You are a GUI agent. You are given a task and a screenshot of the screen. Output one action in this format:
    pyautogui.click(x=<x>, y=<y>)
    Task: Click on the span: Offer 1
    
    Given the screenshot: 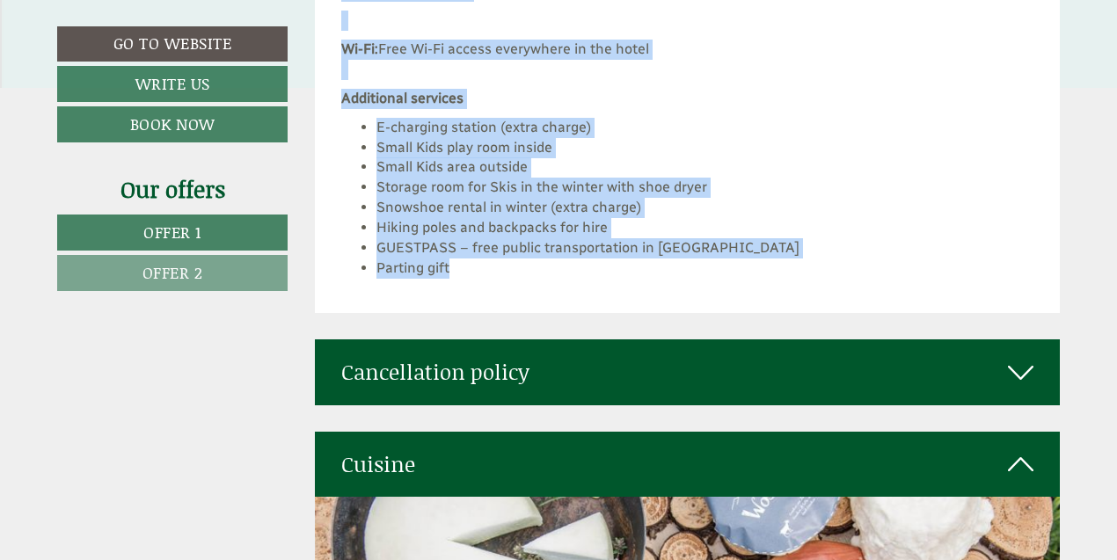 What is the action you would take?
    pyautogui.click(x=172, y=232)
    